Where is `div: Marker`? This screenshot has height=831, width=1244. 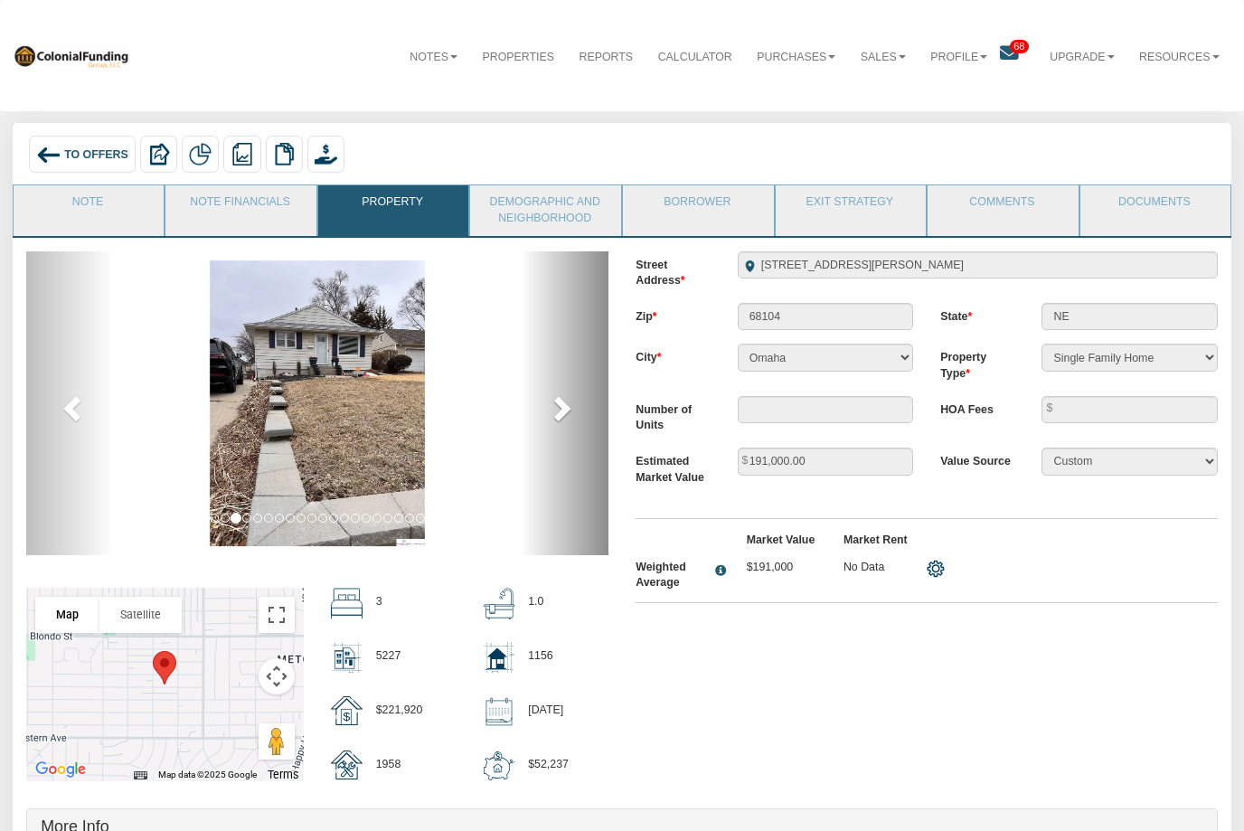 div: Marker is located at coordinates (165, 667).